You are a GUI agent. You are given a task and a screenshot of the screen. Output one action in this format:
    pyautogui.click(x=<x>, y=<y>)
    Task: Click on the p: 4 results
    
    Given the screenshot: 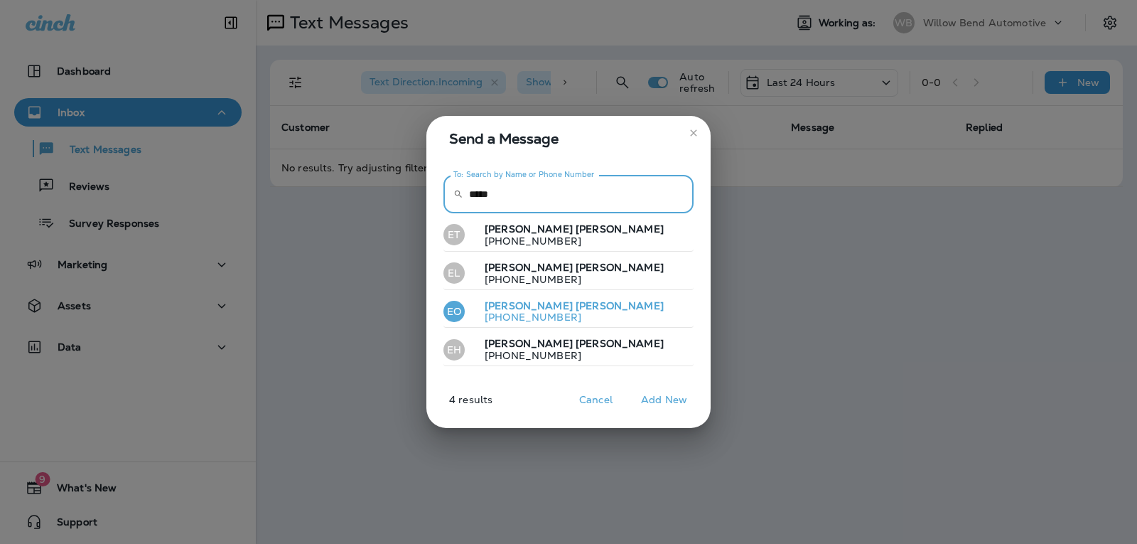 What is the action you would take?
    pyautogui.click(x=456, y=405)
    